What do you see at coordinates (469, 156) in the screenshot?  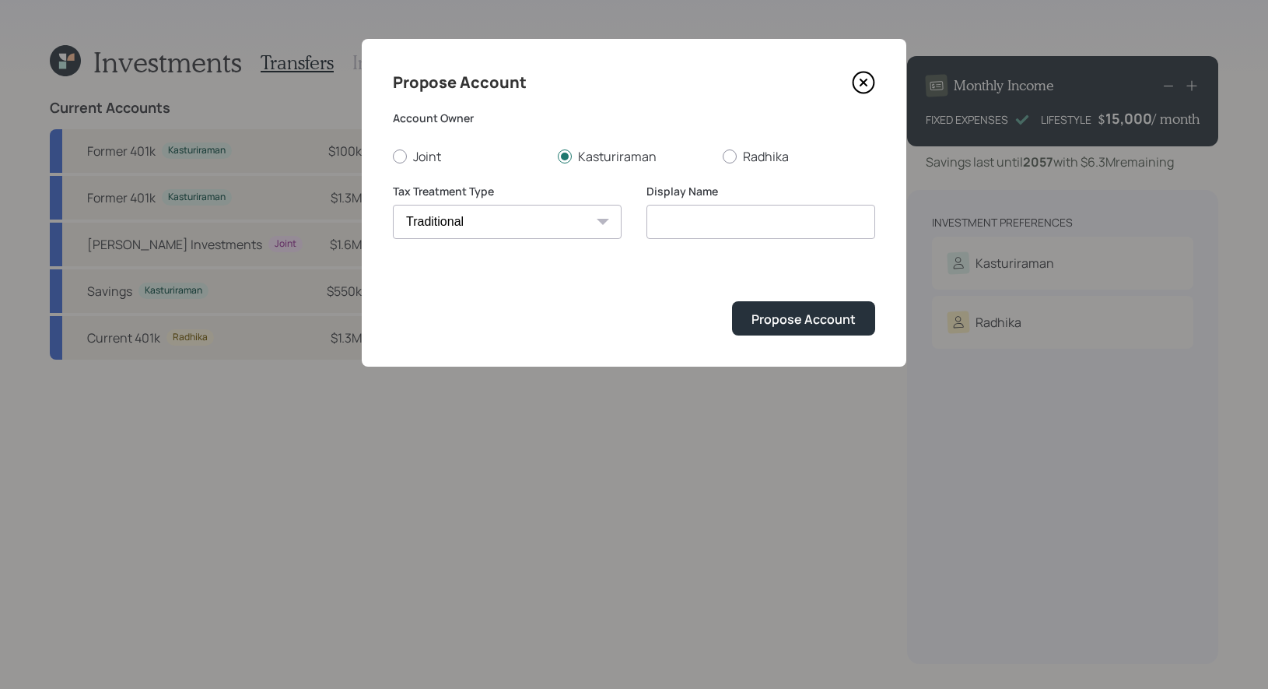 I see `label: Joint` at bounding box center [469, 156].